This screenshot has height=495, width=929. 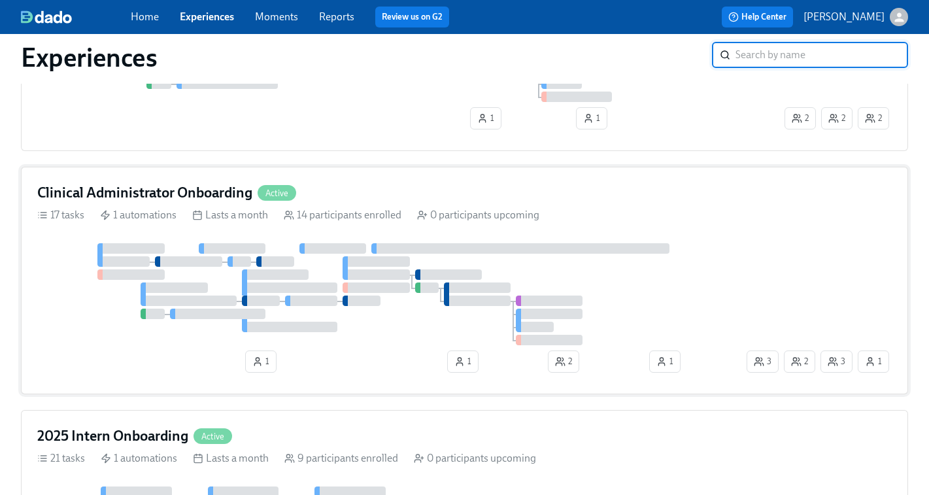 I want to click on a: Moments, so click(x=277, y=16).